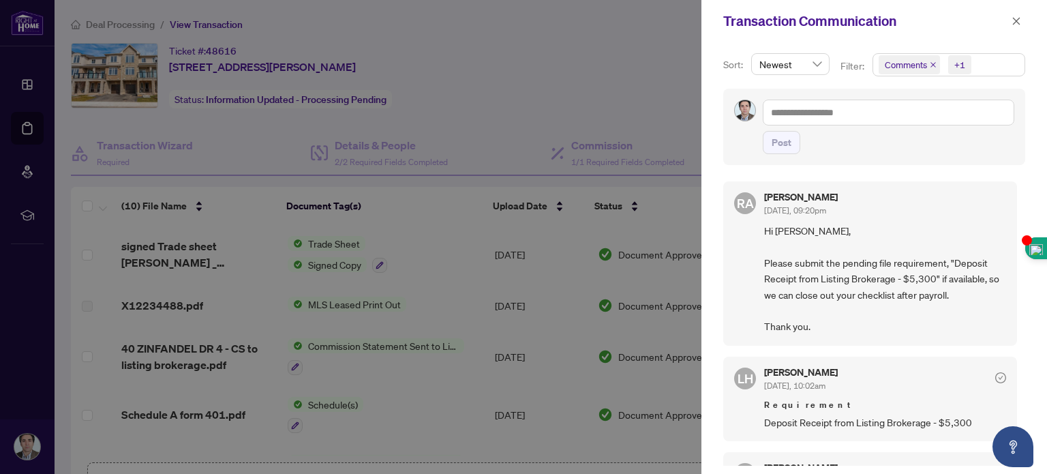  Describe the element at coordinates (1000, 377) in the screenshot. I see `span: check-circle` at that location.